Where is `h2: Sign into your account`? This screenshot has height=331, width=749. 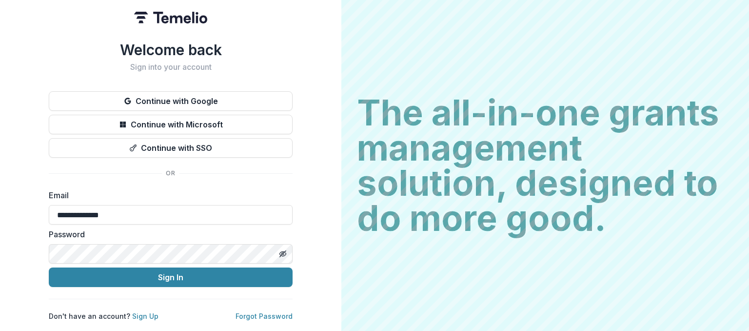 h2: Sign into your account is located at coordinates (171, 67).